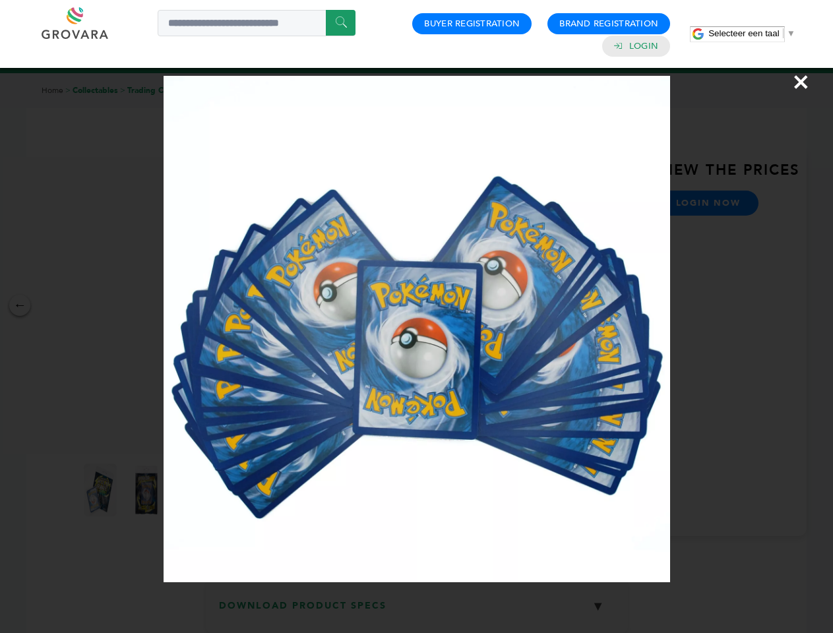  I want to click on img: Image Preview, so click(417, 329).